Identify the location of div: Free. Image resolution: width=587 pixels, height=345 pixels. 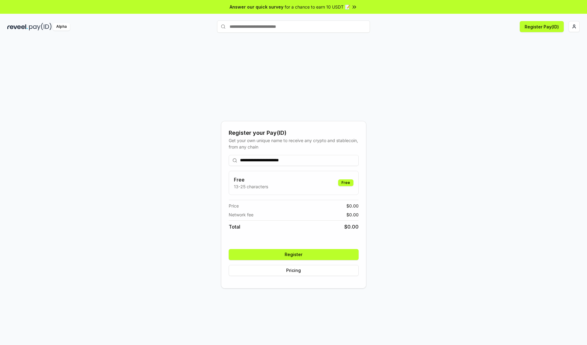
(346, 183).